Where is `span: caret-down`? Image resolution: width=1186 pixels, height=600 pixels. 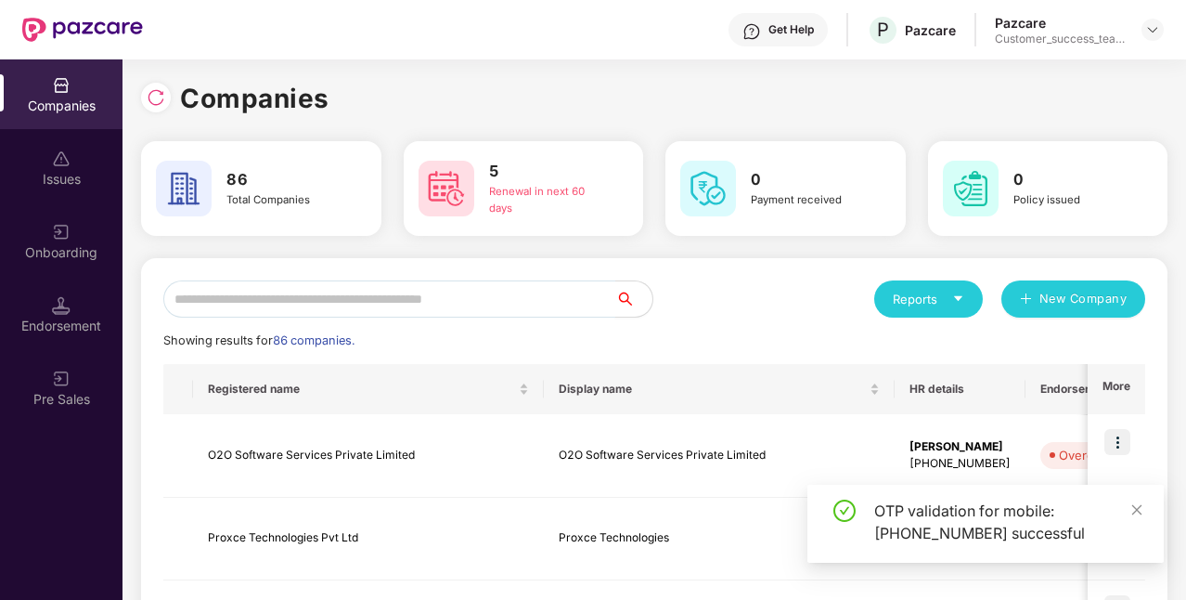 span: caret-down is located at coordinates (958, 298).